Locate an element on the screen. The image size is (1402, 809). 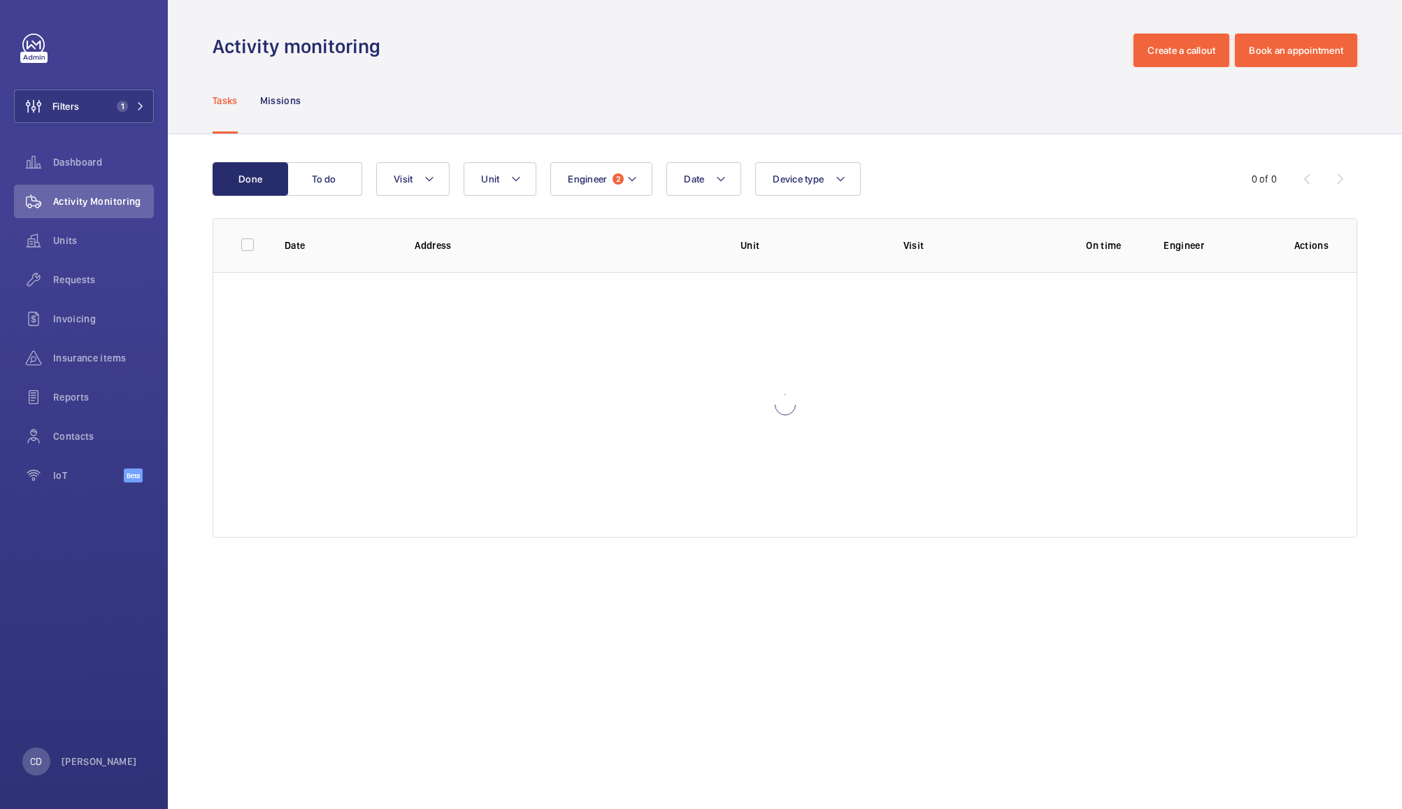
p: Actions is located at coordinates (1311, 246).